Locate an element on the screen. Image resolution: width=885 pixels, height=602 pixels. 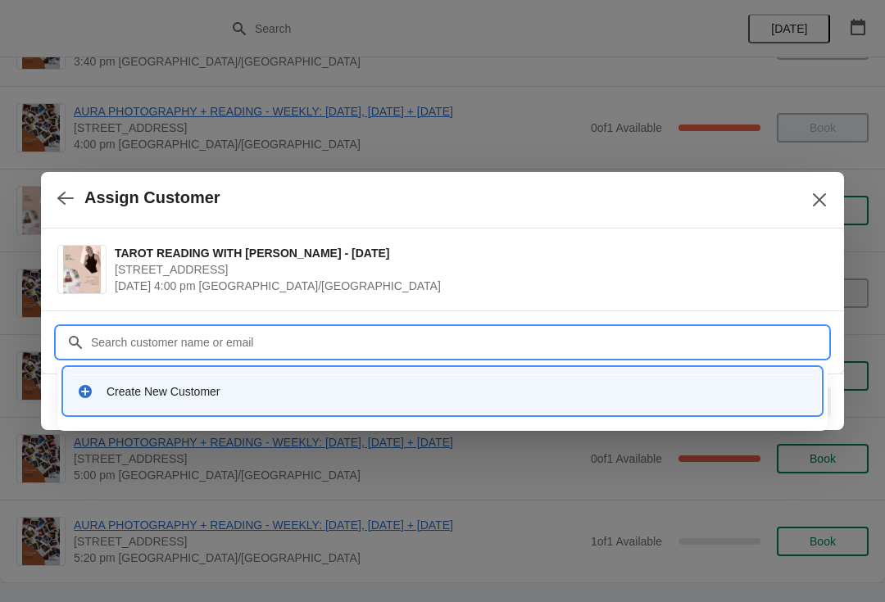
div: Create New Customer is located at coordinates (457, 392).